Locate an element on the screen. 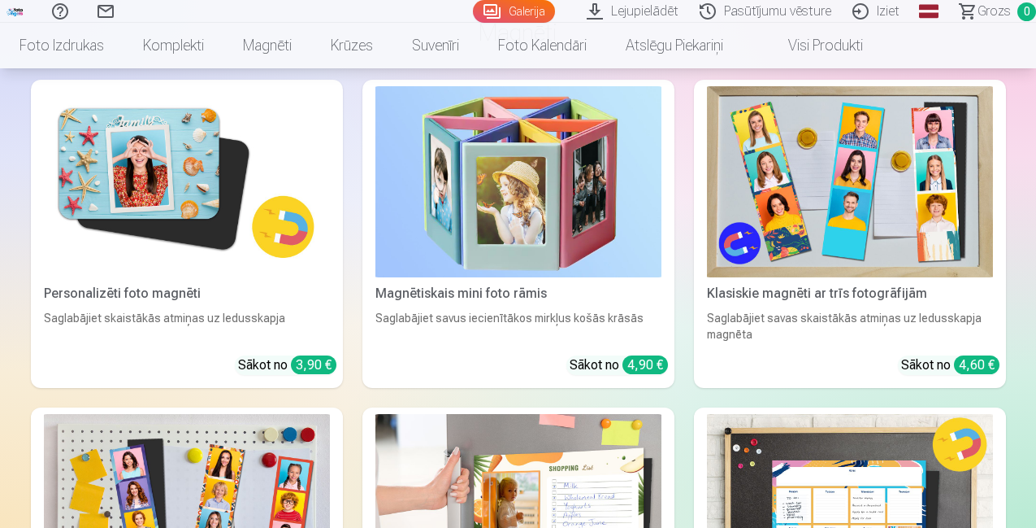 This screenshot has width=1036, height=528. a: Personalizēti foto magnētiPersonalizēti foto magnētiSaglabājiet skaistākās atmiņas uz ledusskapja... is located at coordinates (187, 233).